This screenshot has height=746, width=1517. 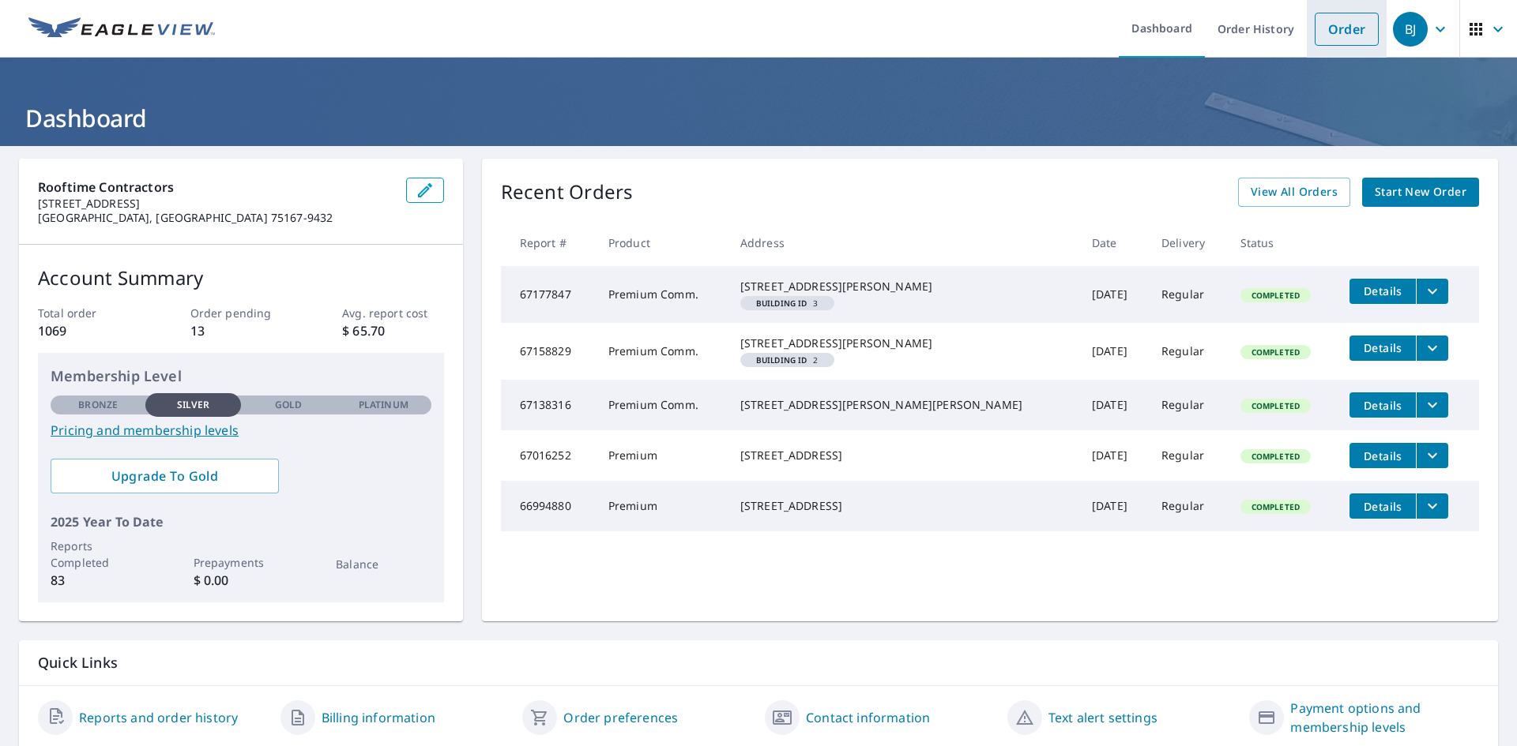 I want to click on button: filesDropdownBtn-67177847, so click(x=1431, y=291).